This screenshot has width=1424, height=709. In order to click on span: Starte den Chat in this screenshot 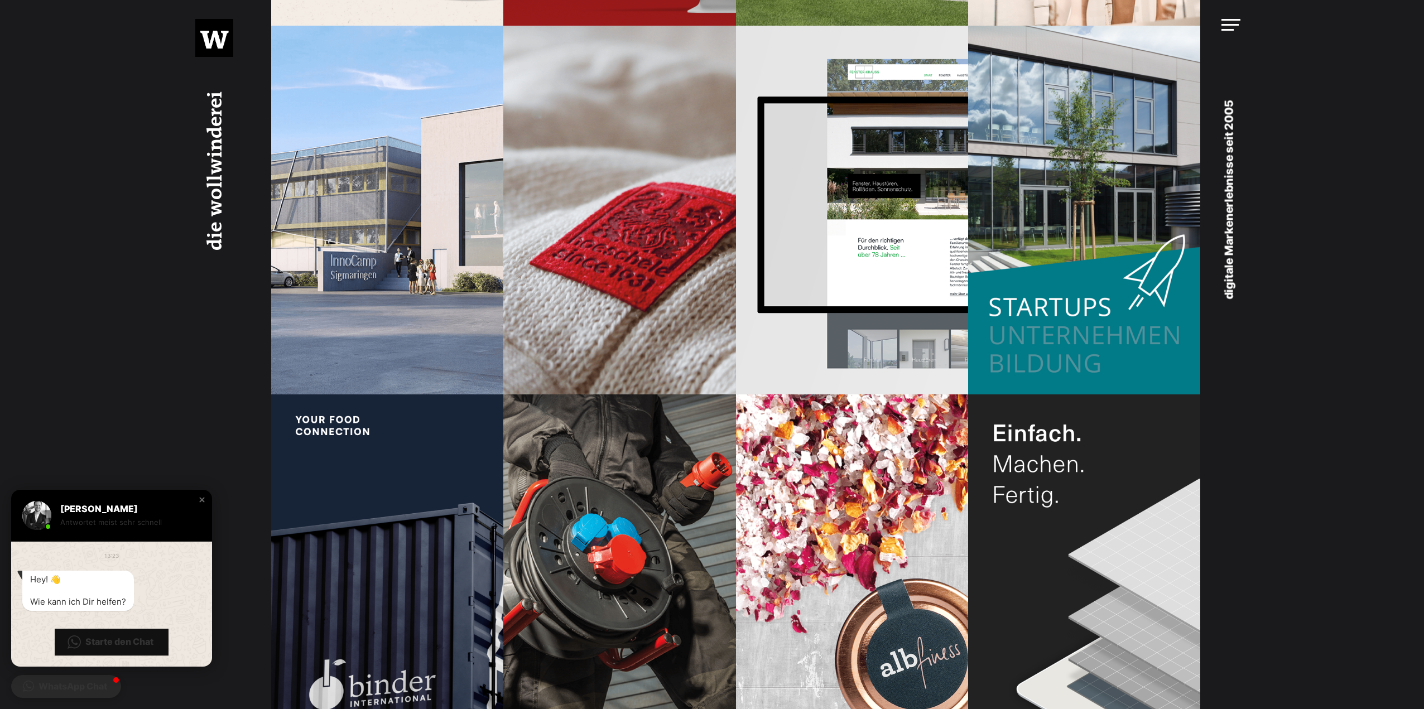, I will do `click(119, 642)`.